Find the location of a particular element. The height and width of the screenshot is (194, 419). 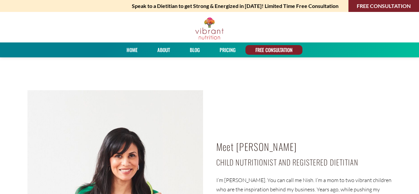

a: Home is located at coordinates (132, 50).